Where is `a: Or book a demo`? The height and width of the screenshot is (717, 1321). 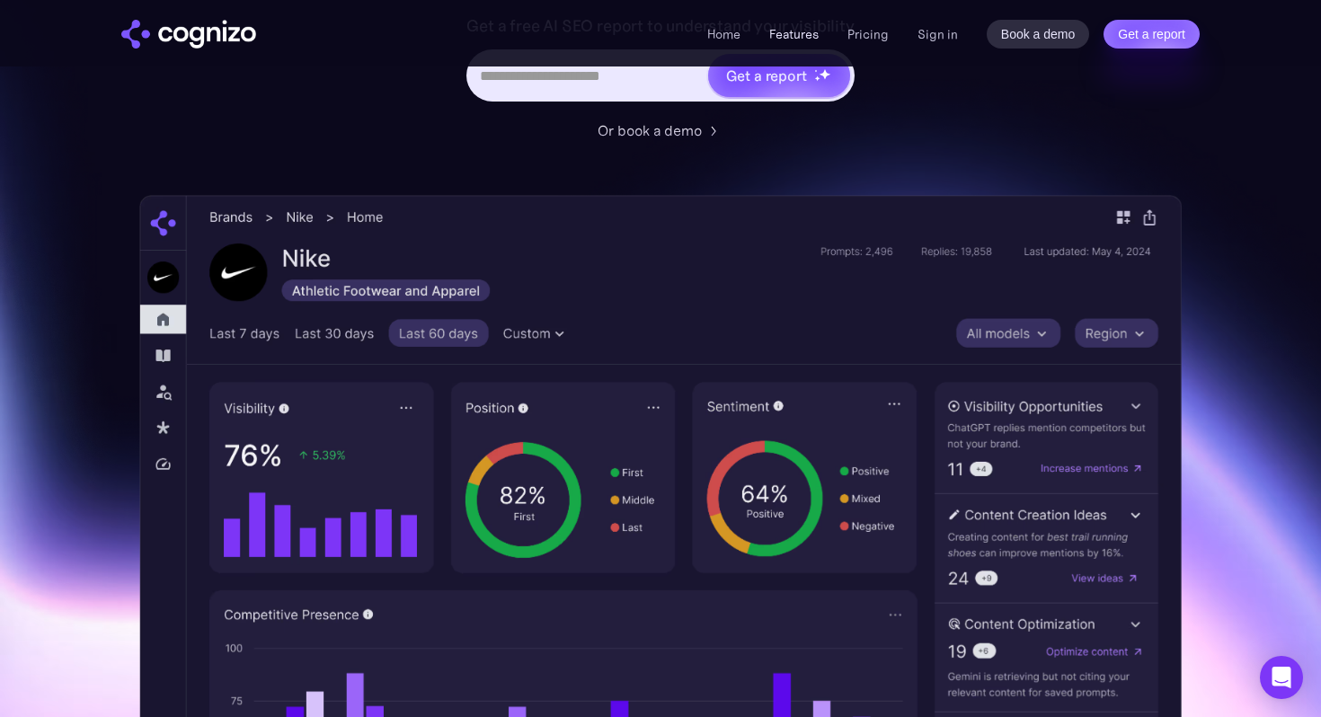 a: Or book a demo is located at coordinates (660, 130).